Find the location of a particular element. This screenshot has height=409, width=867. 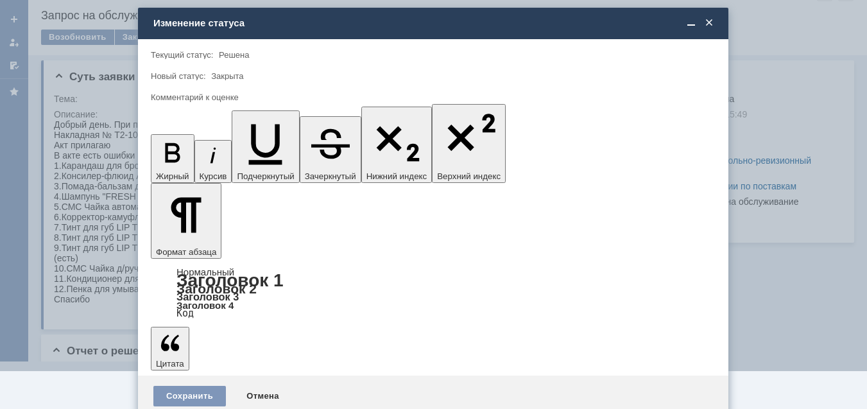

button: Формат абзаца is located at coordinates (186, 221).